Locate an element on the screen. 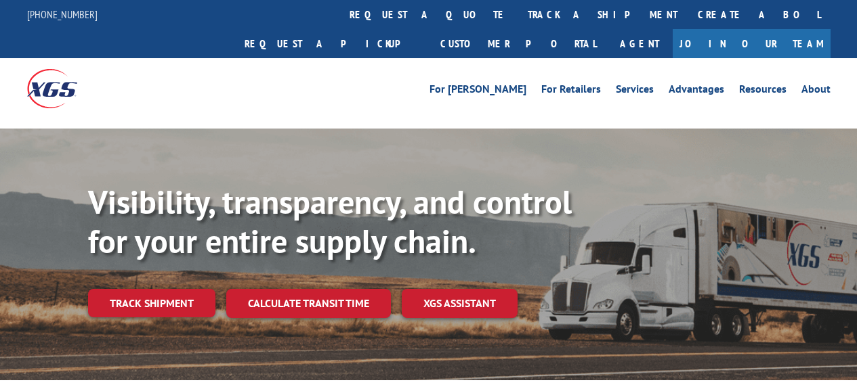 The height and width of the screenshot is (391, 857). a: Resources is located at coordinates (763, 91).